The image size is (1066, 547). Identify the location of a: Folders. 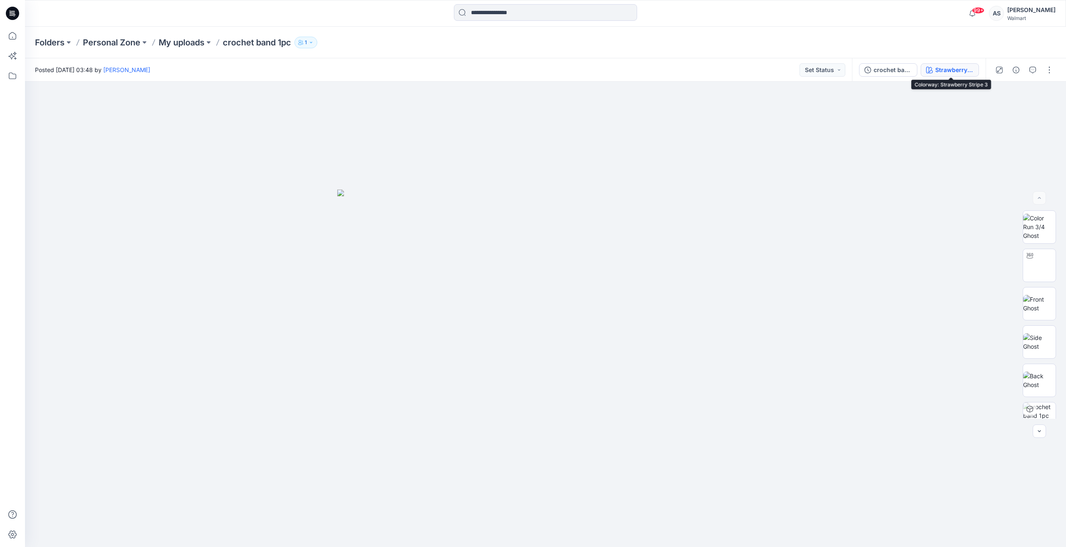
(50, 42).